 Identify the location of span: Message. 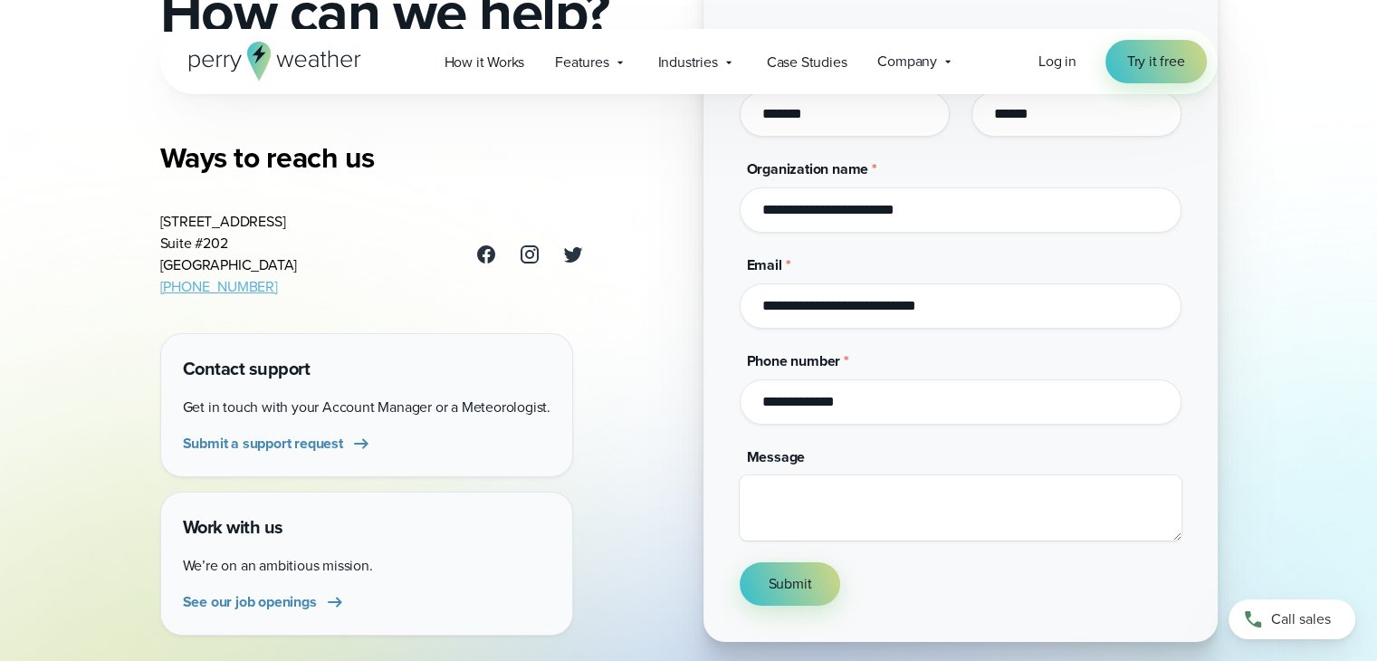
(776, 456).